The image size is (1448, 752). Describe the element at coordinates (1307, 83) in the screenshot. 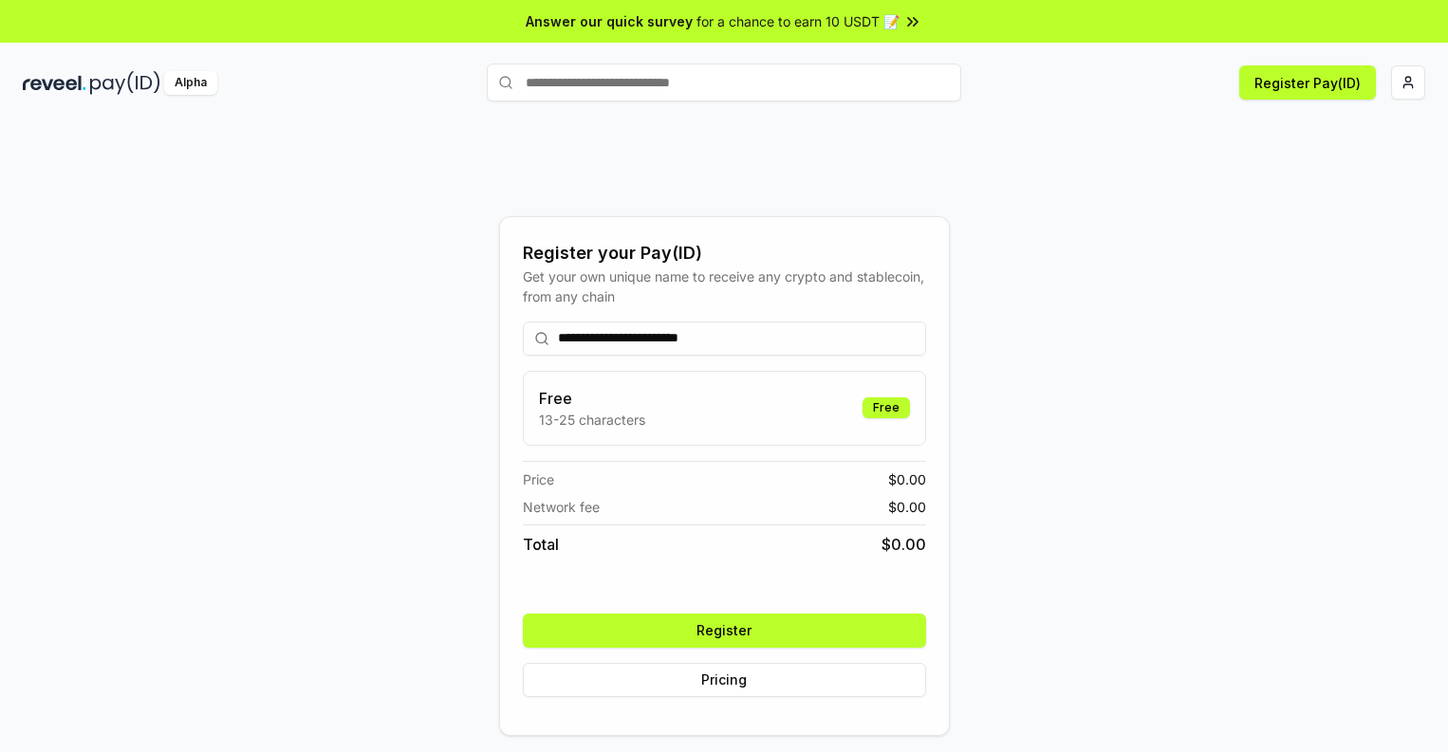

I see `button: Register Pay(ID)` at that location.